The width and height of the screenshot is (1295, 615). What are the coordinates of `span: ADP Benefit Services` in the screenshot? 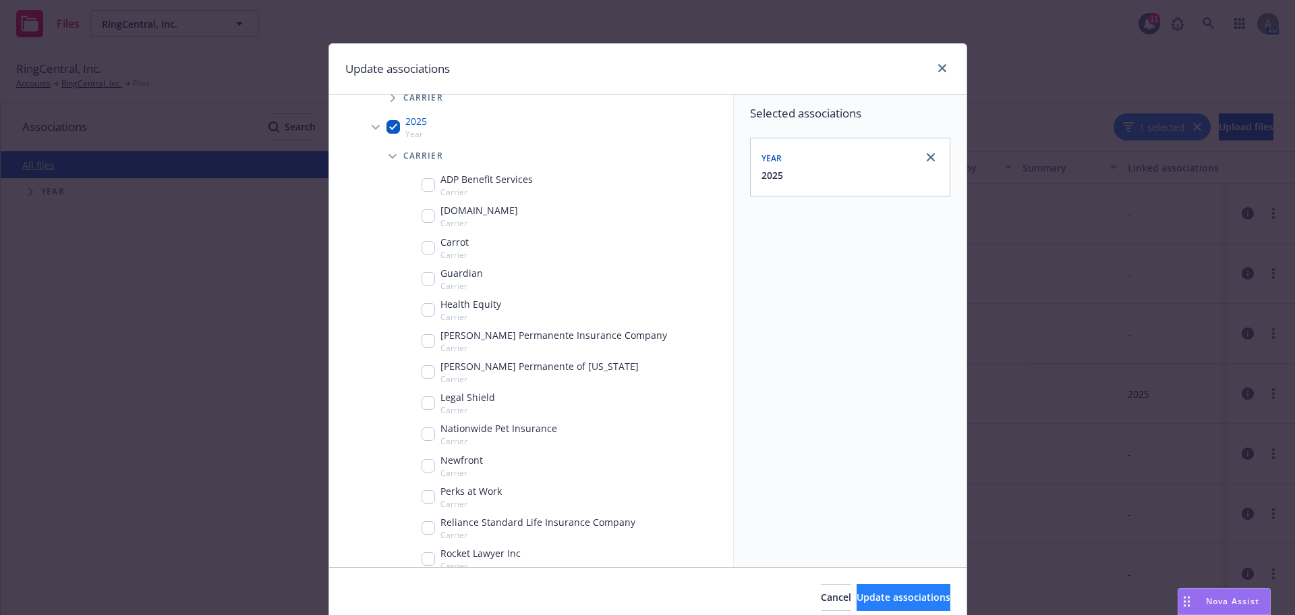 It's located at (486, 179).